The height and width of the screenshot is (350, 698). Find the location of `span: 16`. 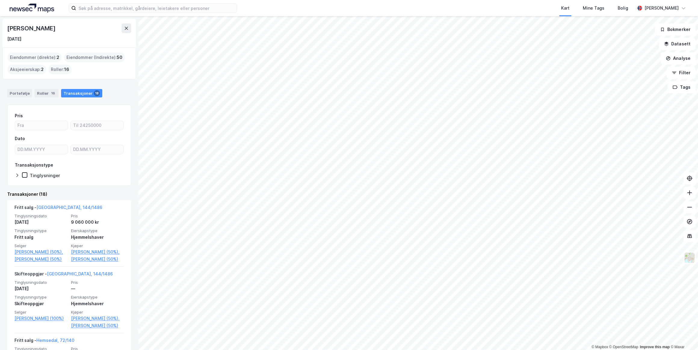

span: 16 is located at coordinates (66, 69).